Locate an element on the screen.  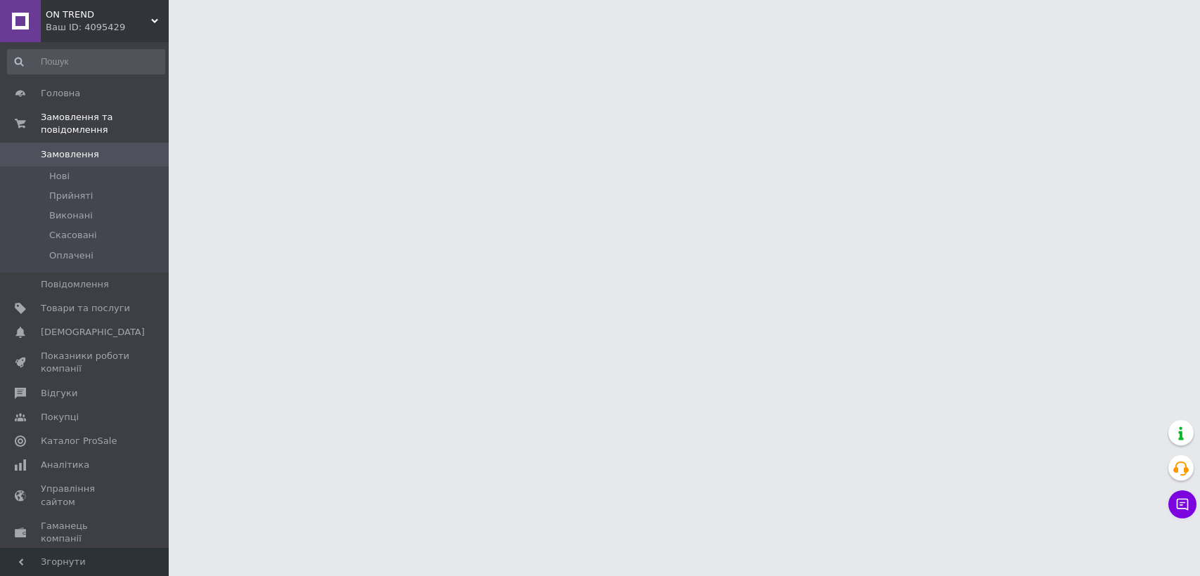
span: ON TREND is located at coordinates (98, 15).